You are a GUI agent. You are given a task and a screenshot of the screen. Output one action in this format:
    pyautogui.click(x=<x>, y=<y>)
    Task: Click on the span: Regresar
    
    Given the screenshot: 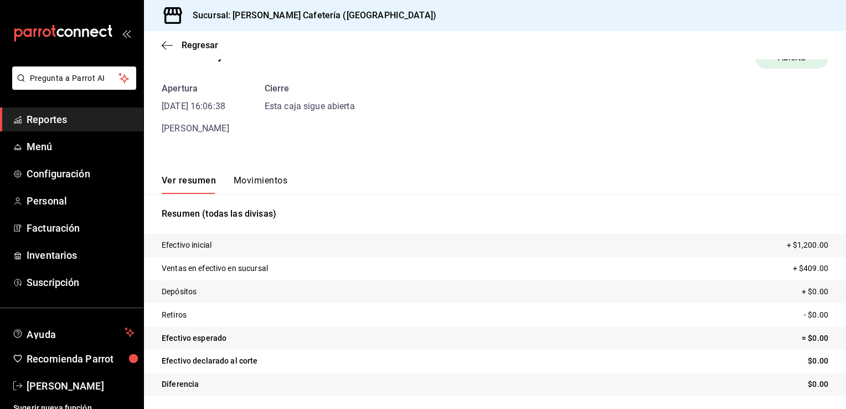 What is the action you would take?
    pyautogui.click(x=200, y=45)
    